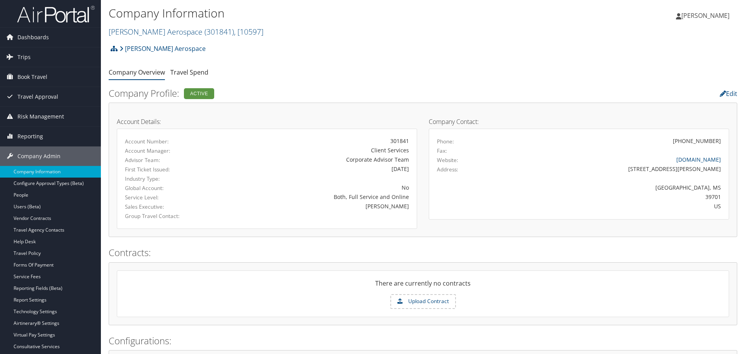  What do you see at coordinates (616, 206) in the screenshot?
I see `div: US` at bounding box center [616, 206].